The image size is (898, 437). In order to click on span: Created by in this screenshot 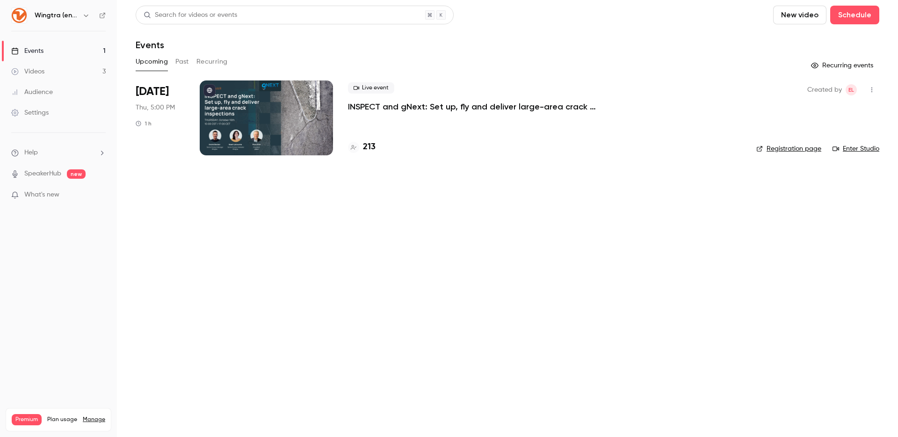, I will do `click(825, 90)`.